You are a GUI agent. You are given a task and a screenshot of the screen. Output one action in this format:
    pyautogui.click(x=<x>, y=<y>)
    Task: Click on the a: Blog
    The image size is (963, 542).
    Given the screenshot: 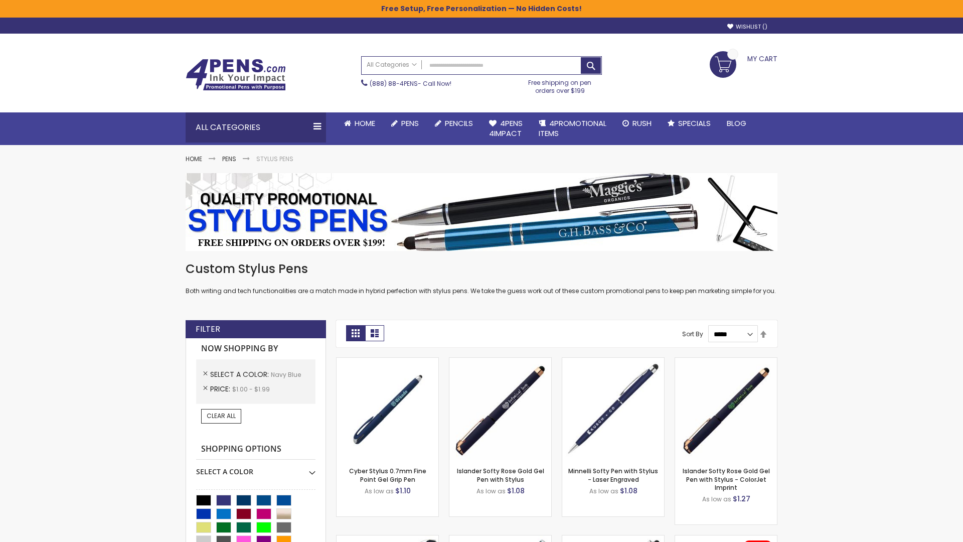 What is the action you would take?
    pyautogui.click(x=737, y=123)
    